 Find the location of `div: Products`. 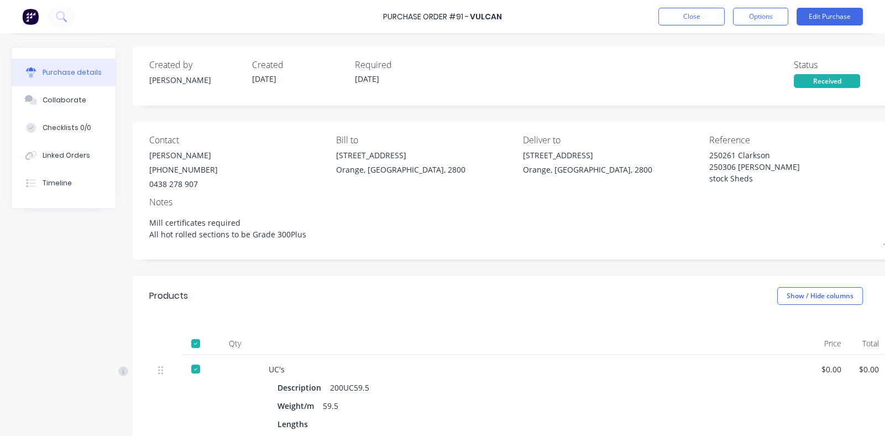

div: Products is located at coordinates (169, 296).